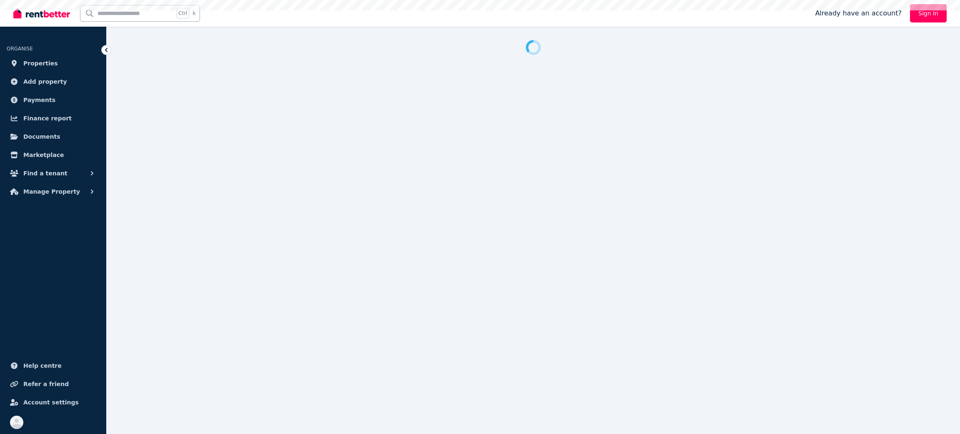  Describe the element at coordinates (46, 384) in the screenshot. I see `span: Refer a friend` at that location.